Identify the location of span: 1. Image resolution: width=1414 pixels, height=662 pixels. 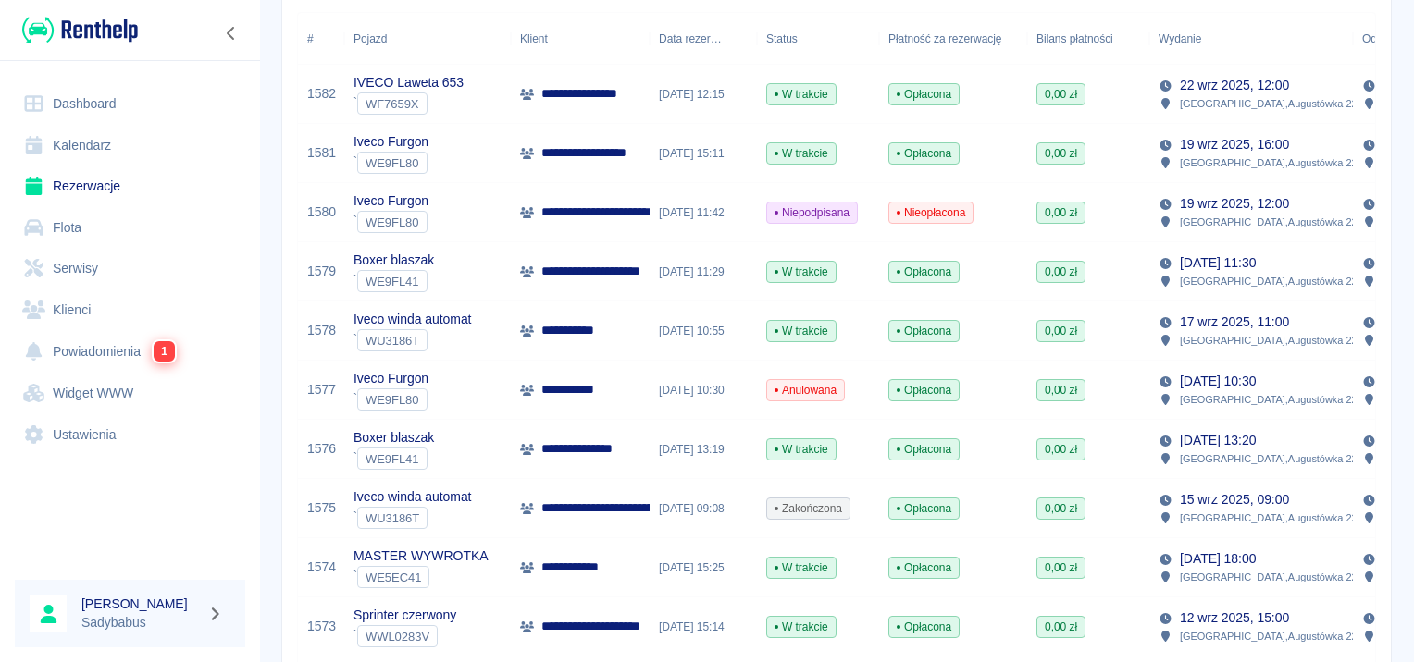
(164, 352).